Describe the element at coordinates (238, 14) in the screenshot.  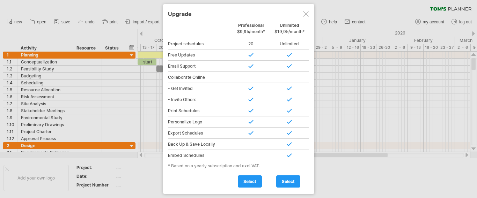
I see `div: Upgrade` at that location.